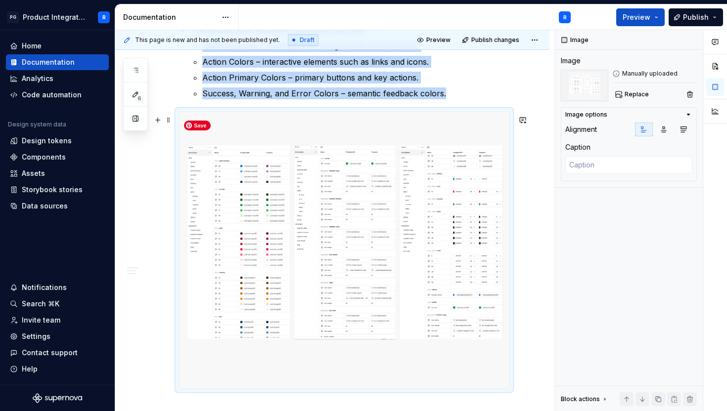 The width and height of the screenshot is (727, 411). Describe the element at coordinates (30, 369) in the screenshot. I see `div: Help` at that location.